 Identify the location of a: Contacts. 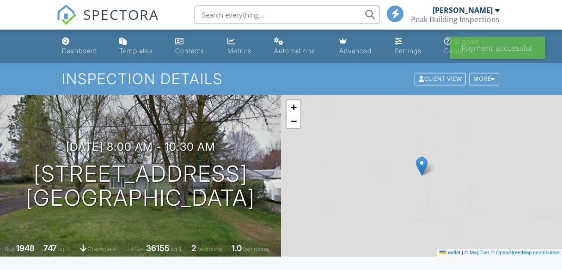
(194, 46).